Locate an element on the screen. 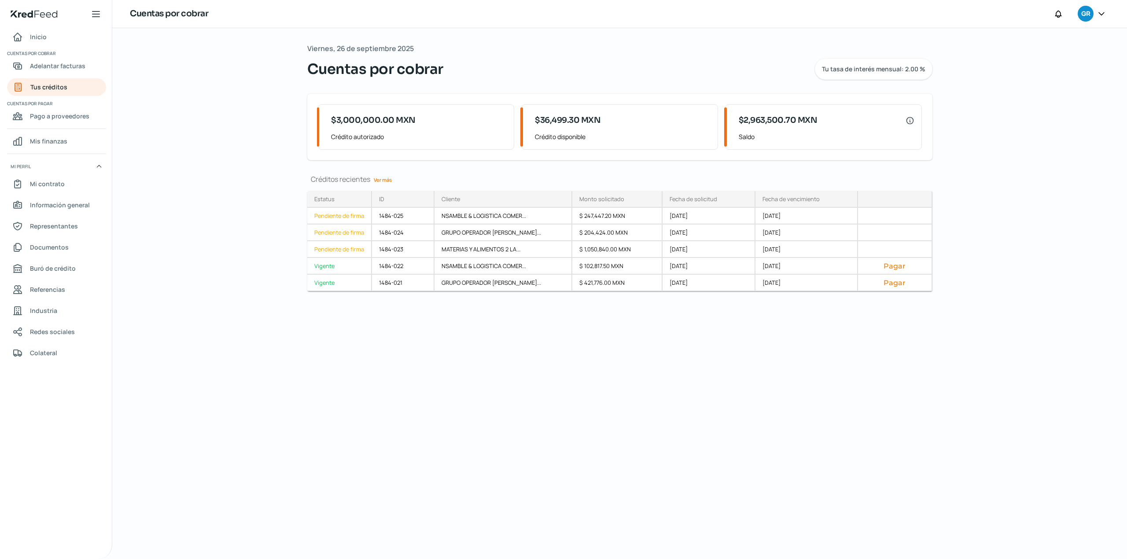 The width and height of the screenshot is (1127, 559). div: ID is located at coordinates (382, 199).